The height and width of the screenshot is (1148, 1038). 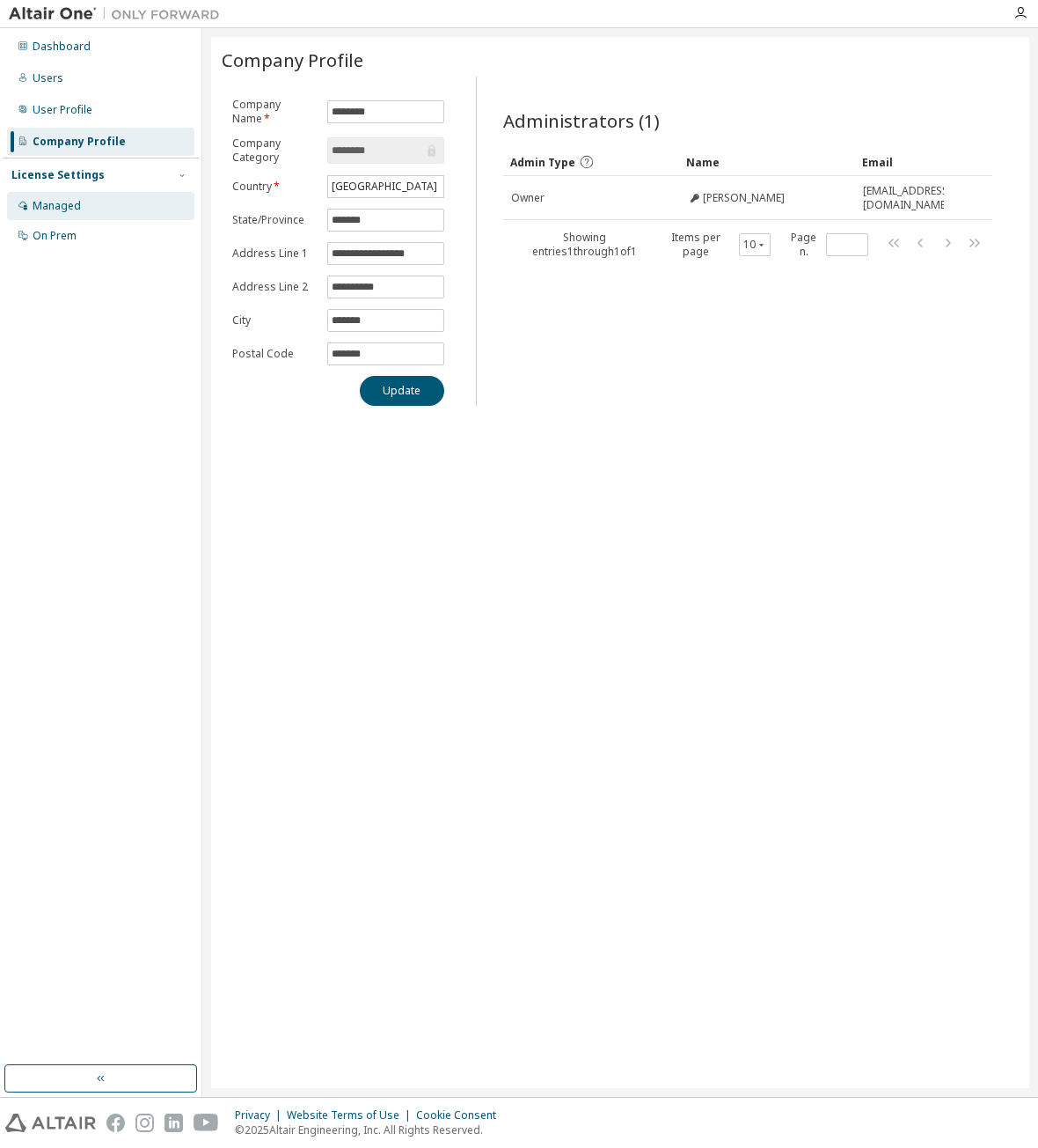 I want to click on div: Users, so click(x=47, y=78).